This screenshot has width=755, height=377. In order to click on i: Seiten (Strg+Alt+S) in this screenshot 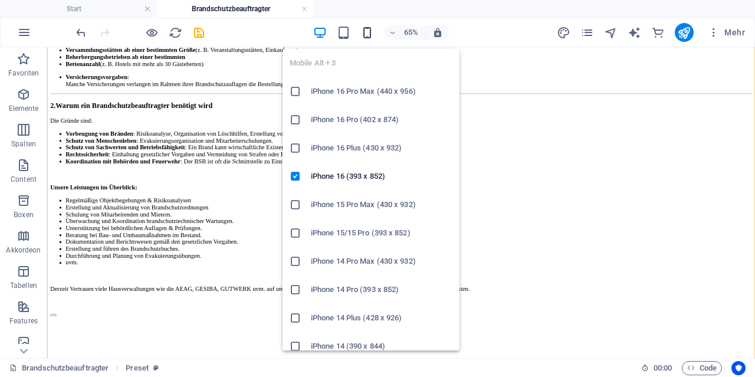, I will do `click(587, 32)`.